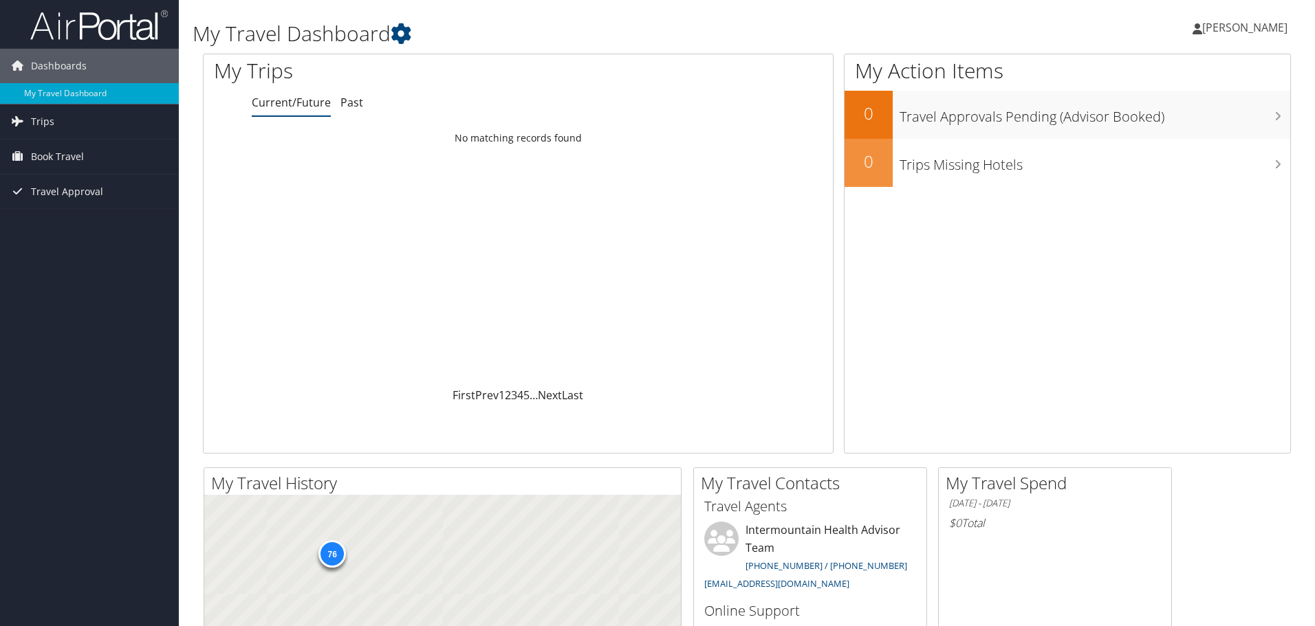 The image size is (1315, 626). What do you see at coordinates (810, 558) in the screenshot?
I see `li: Intermountain Health Advisor Team` at bounding box center [810, 558].